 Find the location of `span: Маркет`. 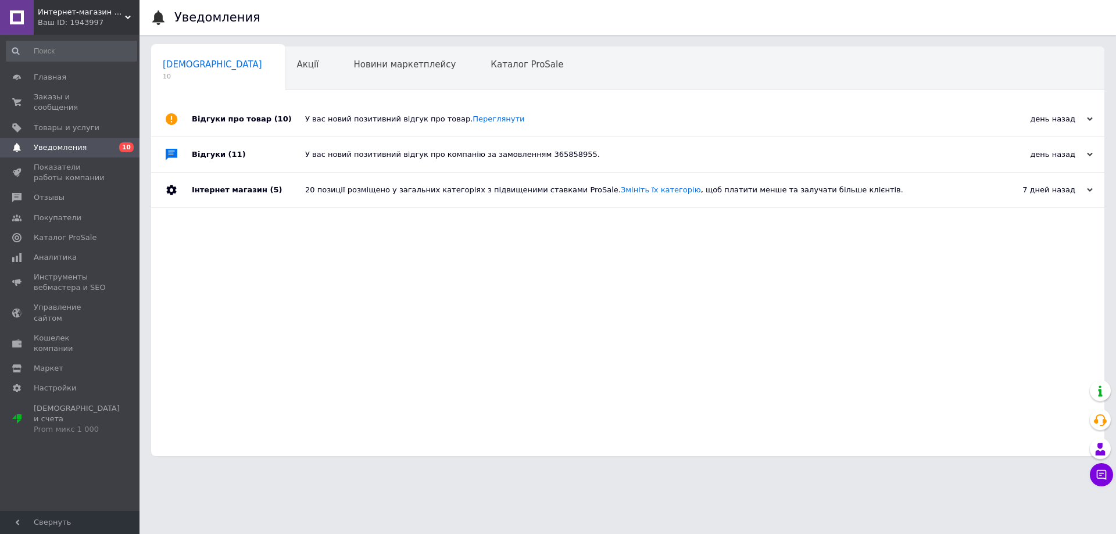

span: Маркет is located at coordinates (48, 369).